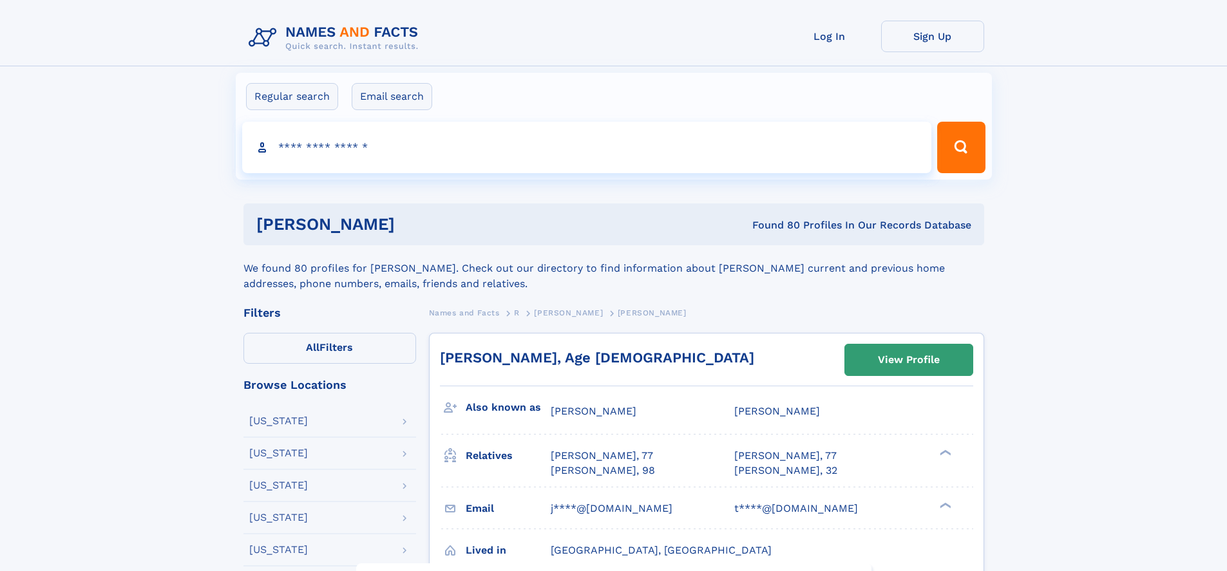 Image resolution: width=1227 pixels, height=571 pixels. I want to click on label: Email search, so click(392, 97).